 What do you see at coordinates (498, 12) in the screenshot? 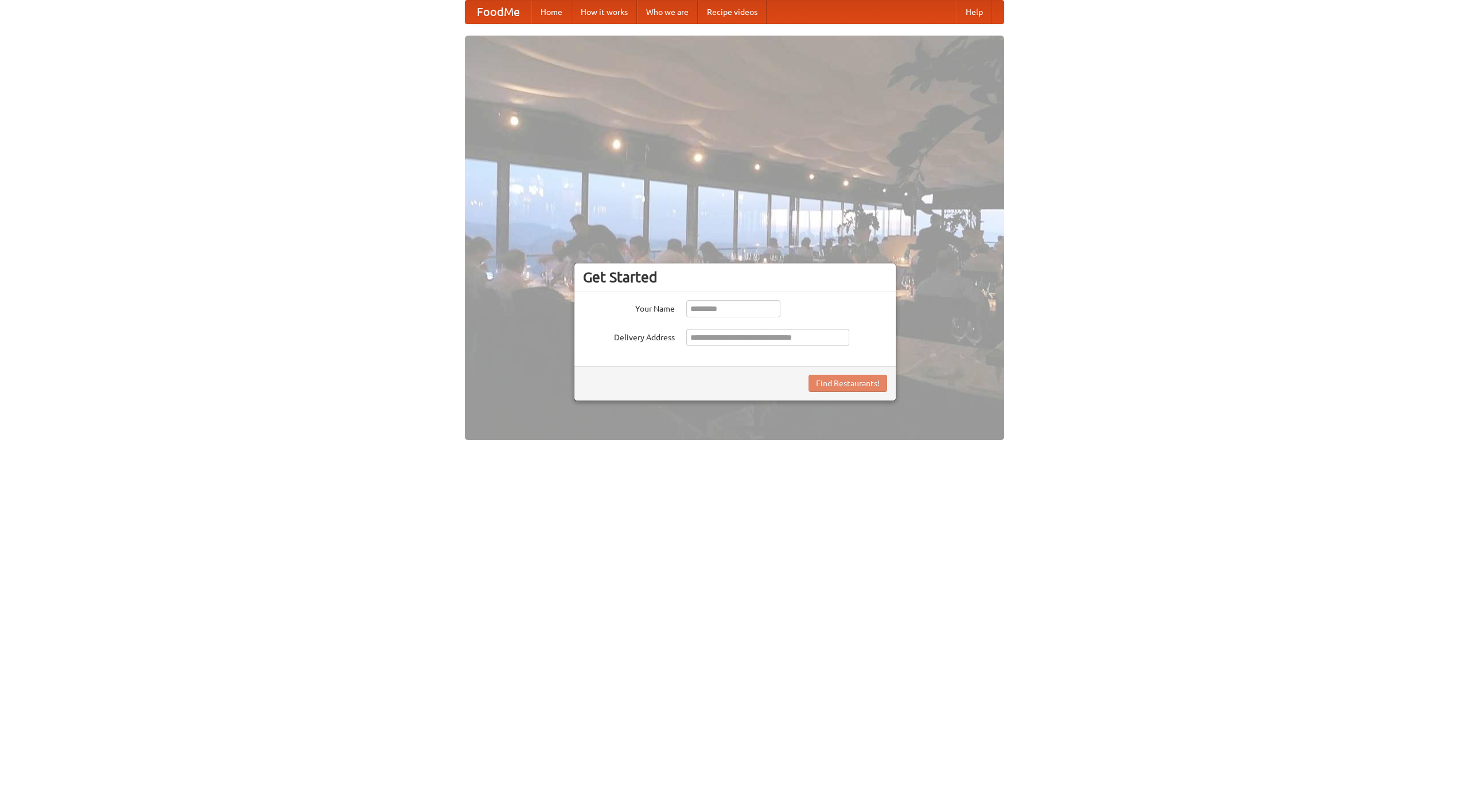
I see `a: FoodMe` at bounding box center [498, 12].